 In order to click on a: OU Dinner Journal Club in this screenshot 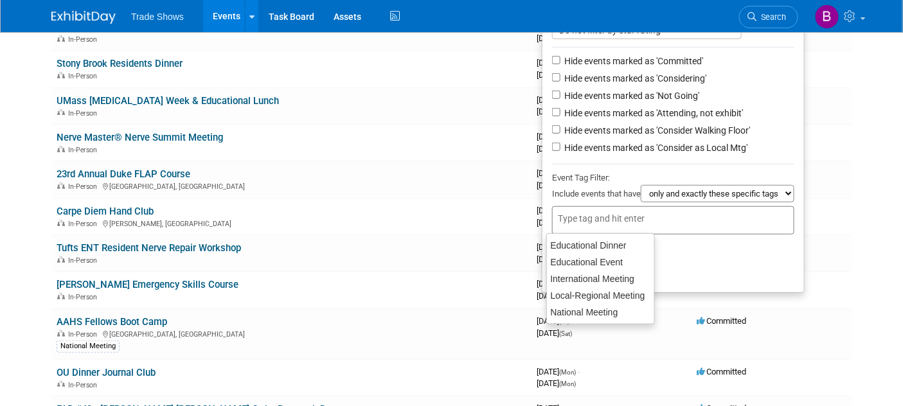, I will do `click(106, 373)`.